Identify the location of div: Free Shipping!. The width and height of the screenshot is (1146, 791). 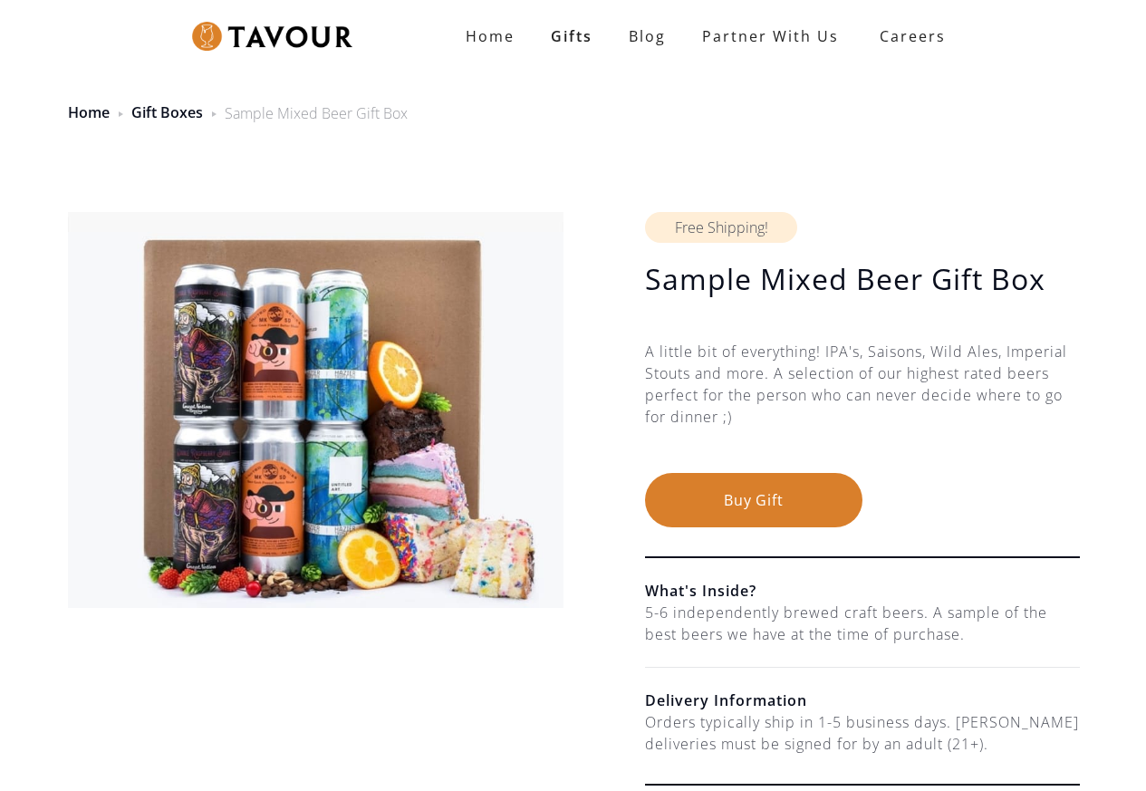
(721, 227).